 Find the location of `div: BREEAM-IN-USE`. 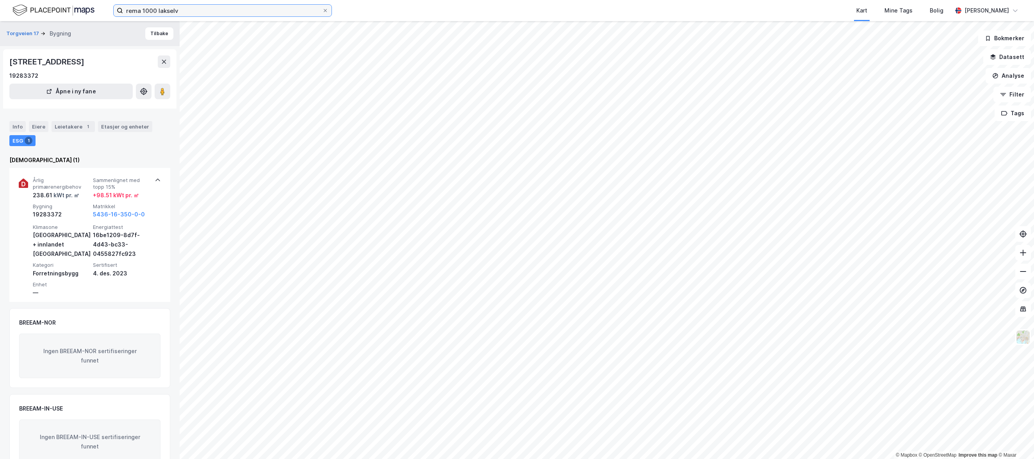

div: BREEAM-IN-USE is located at coordinates (41, 409).